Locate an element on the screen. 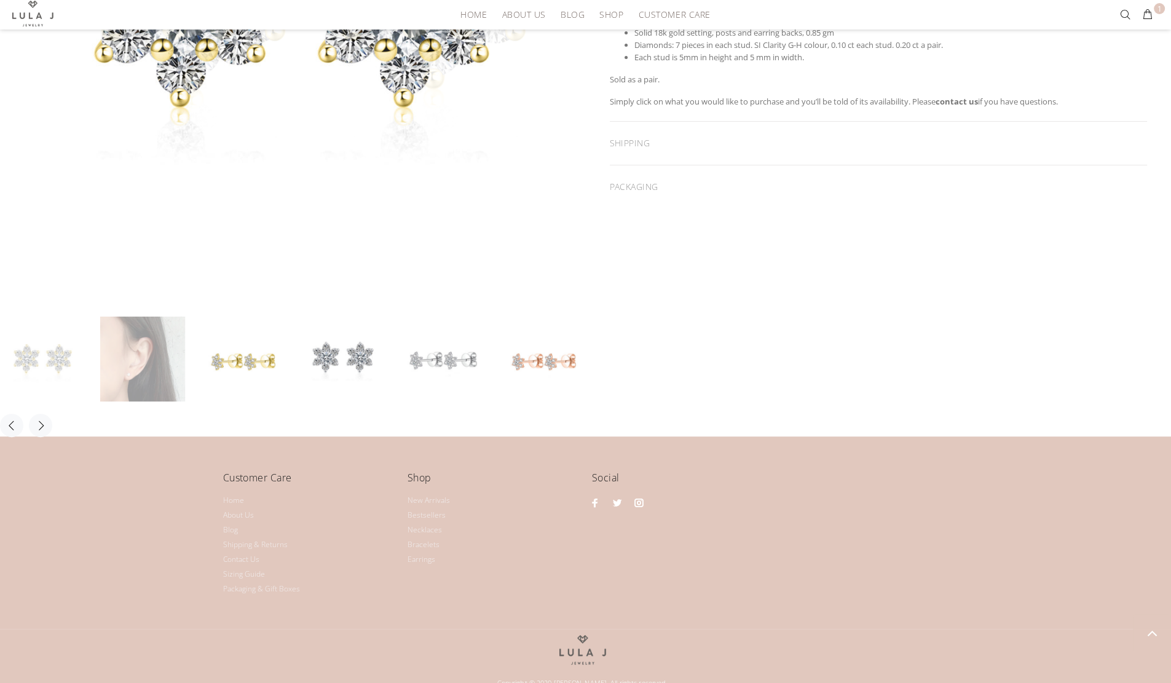  span: About Us is located at coordinates (523, 14).